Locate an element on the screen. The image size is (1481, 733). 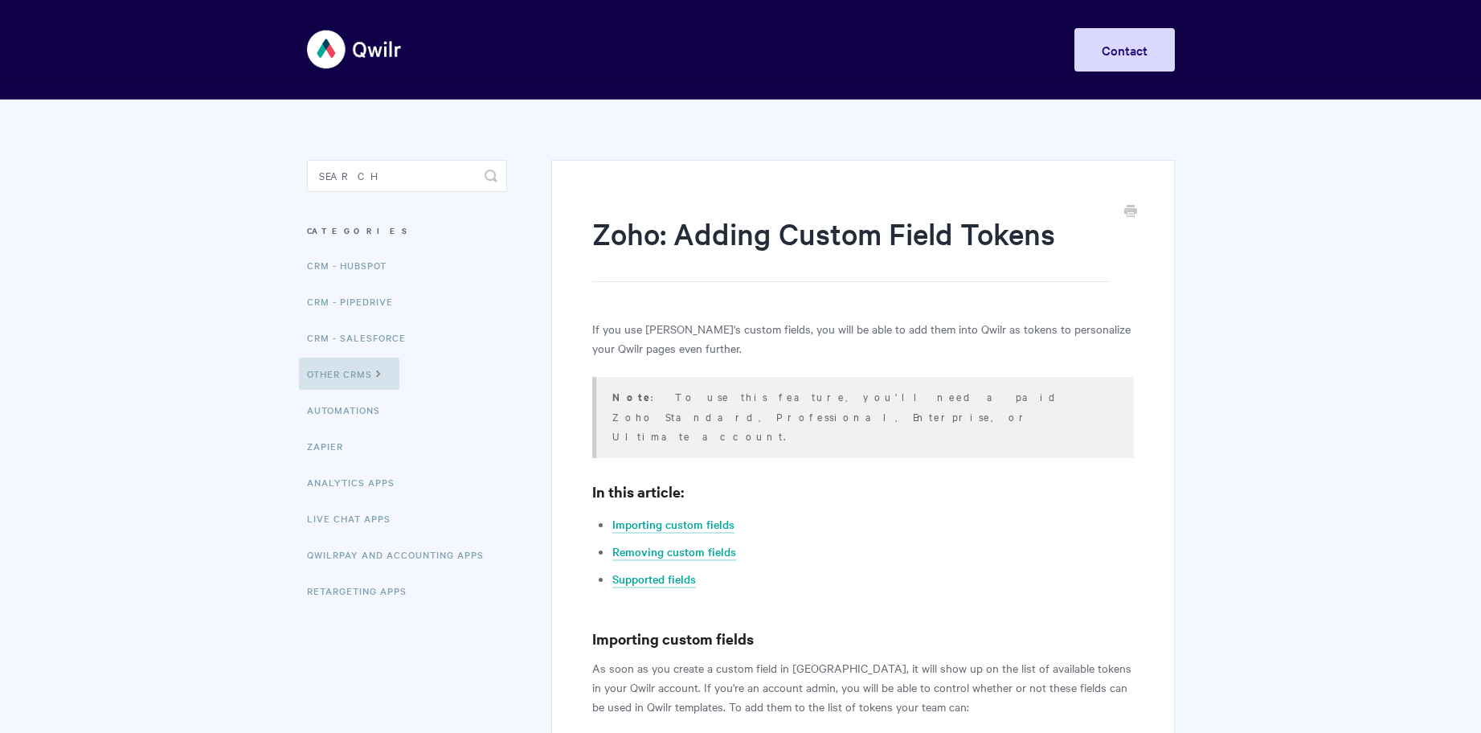
a: Zapier is located at coordinates (331, 446).